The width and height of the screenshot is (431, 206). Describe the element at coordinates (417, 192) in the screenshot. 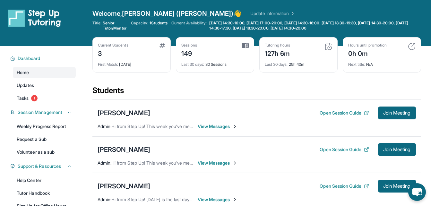

I see `button: chat-button` at that location.